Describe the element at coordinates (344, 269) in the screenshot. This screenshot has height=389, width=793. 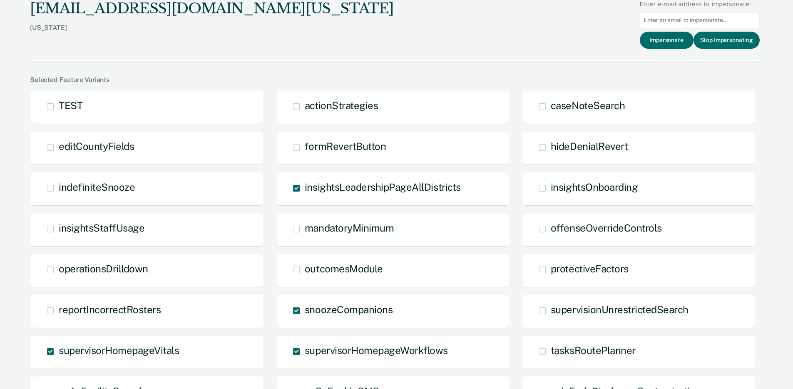
I see `span: outcomesModule` at that location.